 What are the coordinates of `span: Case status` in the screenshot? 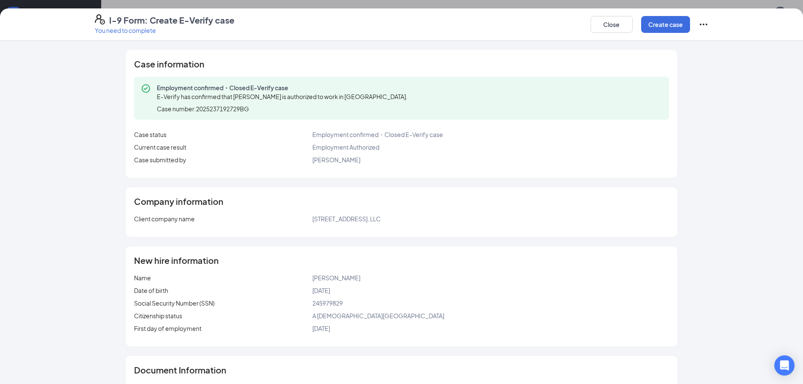 It's located at (150, 134).